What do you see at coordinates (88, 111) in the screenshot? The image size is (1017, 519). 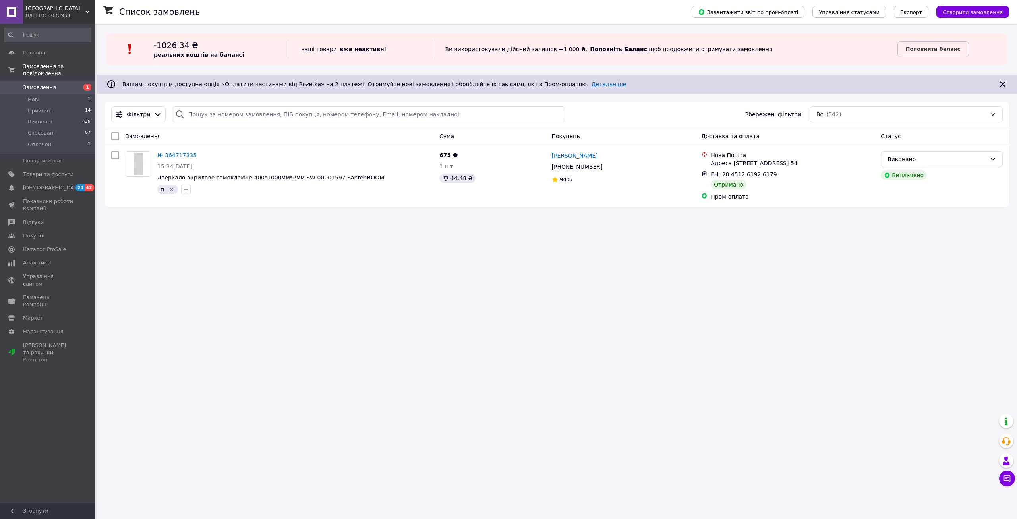 I see `span: 14` at bounding box center [88, 111].